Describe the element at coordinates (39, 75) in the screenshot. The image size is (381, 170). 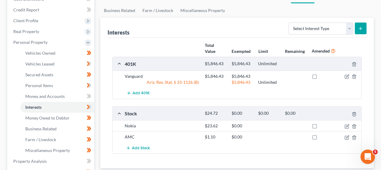
I see `span: Secured Assets` at that location.